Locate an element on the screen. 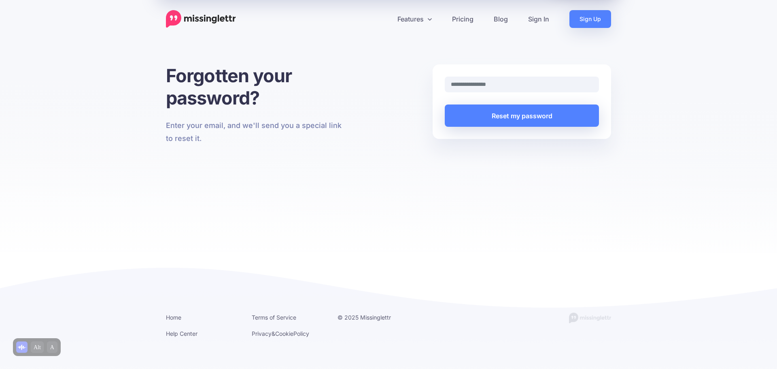 Image resolution: width=777 pixels, height=369 pixels. a: Terms of Service is located at coordinates (274, 317).